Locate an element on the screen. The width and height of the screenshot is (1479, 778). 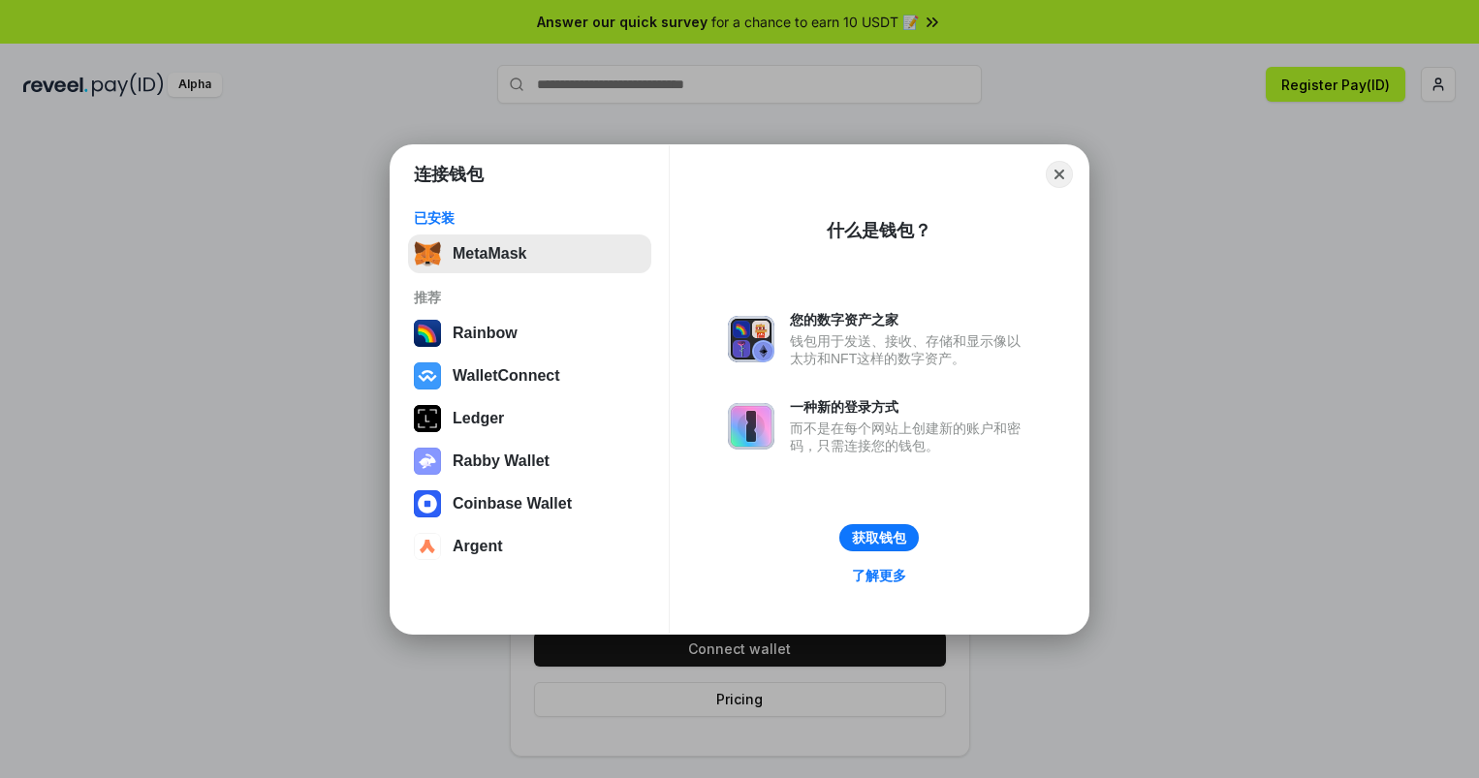
button: Coinbase Wallet is located at coordinates (529, 504).